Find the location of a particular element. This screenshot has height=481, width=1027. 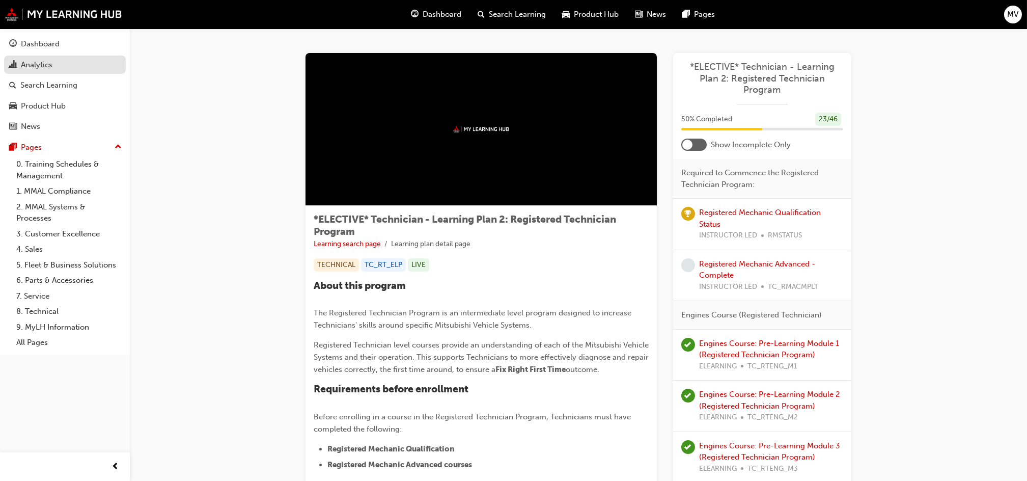

span: Show Incomplete Only is located at coordinates (750, 145).